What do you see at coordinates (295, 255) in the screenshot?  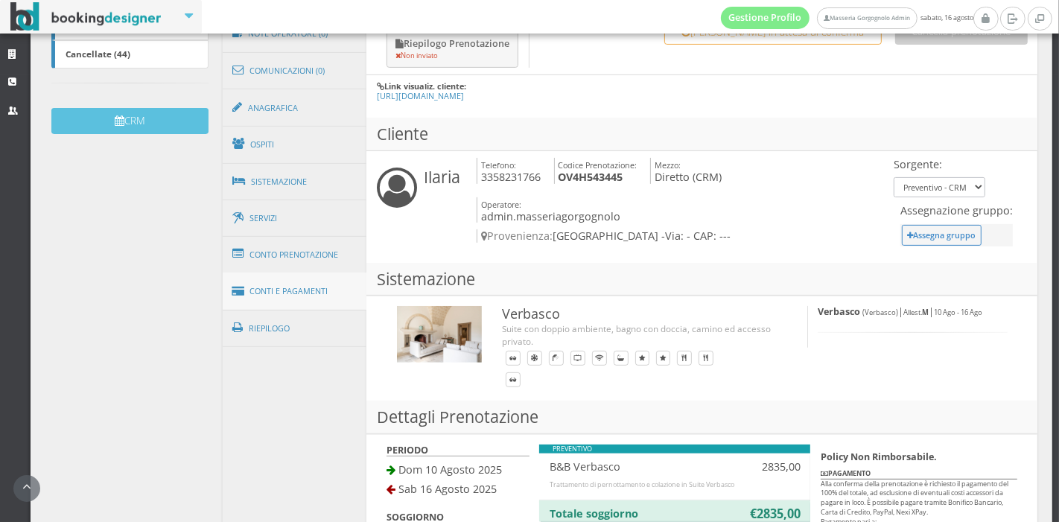 I see `a: Conto Prenotazione` at bounding box center [295, 255].